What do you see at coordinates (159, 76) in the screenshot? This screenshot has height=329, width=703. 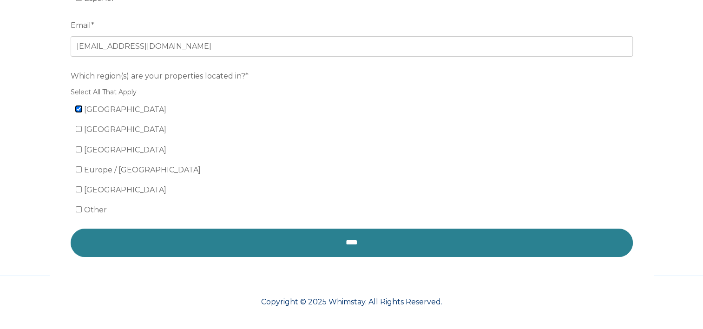 I see `span: Which region(s) are your properties located in?*` at bounding box center [159, 76].